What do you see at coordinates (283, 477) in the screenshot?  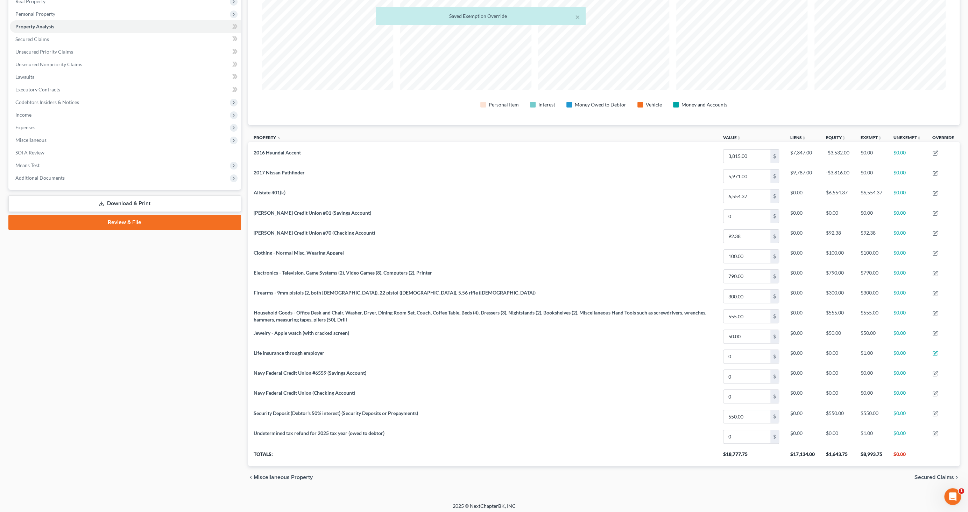 I see `span: Miscellaneous Property` at bounding box center [283, 477].